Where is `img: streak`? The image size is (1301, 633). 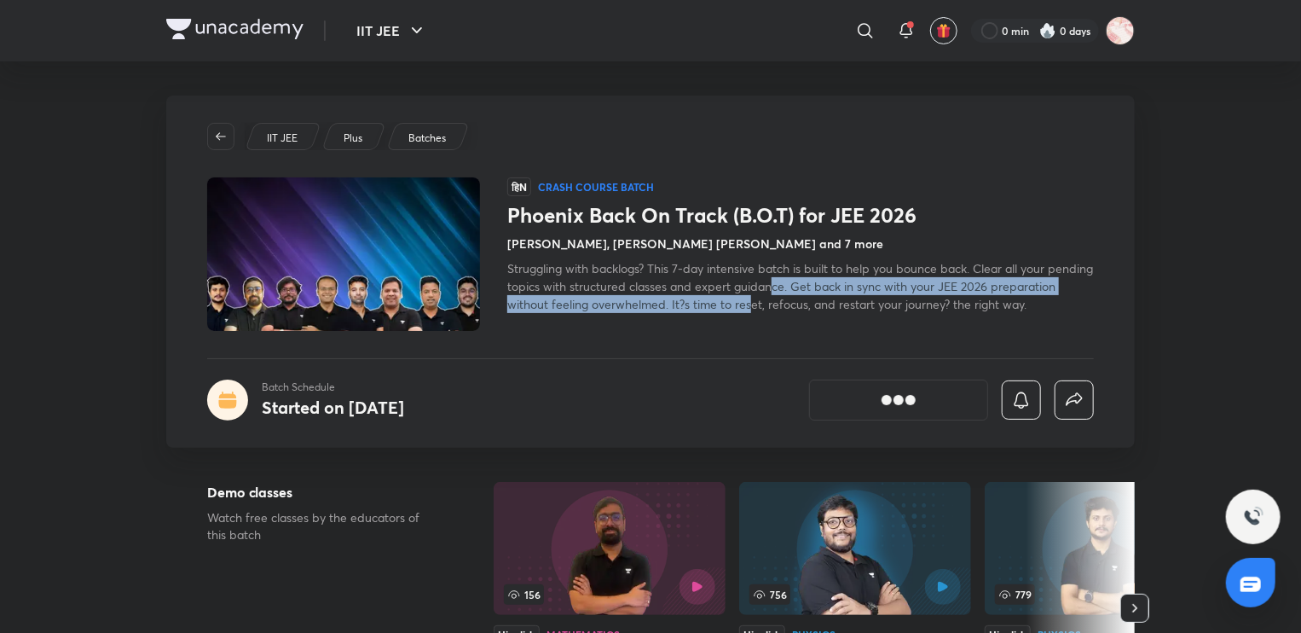
img: streak is located at coordinates (1048, 31).